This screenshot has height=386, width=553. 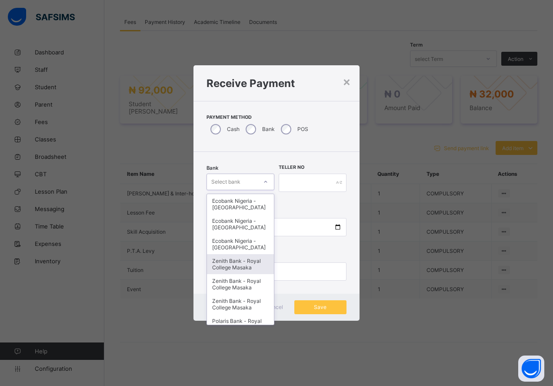 I want to click on button: Open asap, so click(x=531, y=368).